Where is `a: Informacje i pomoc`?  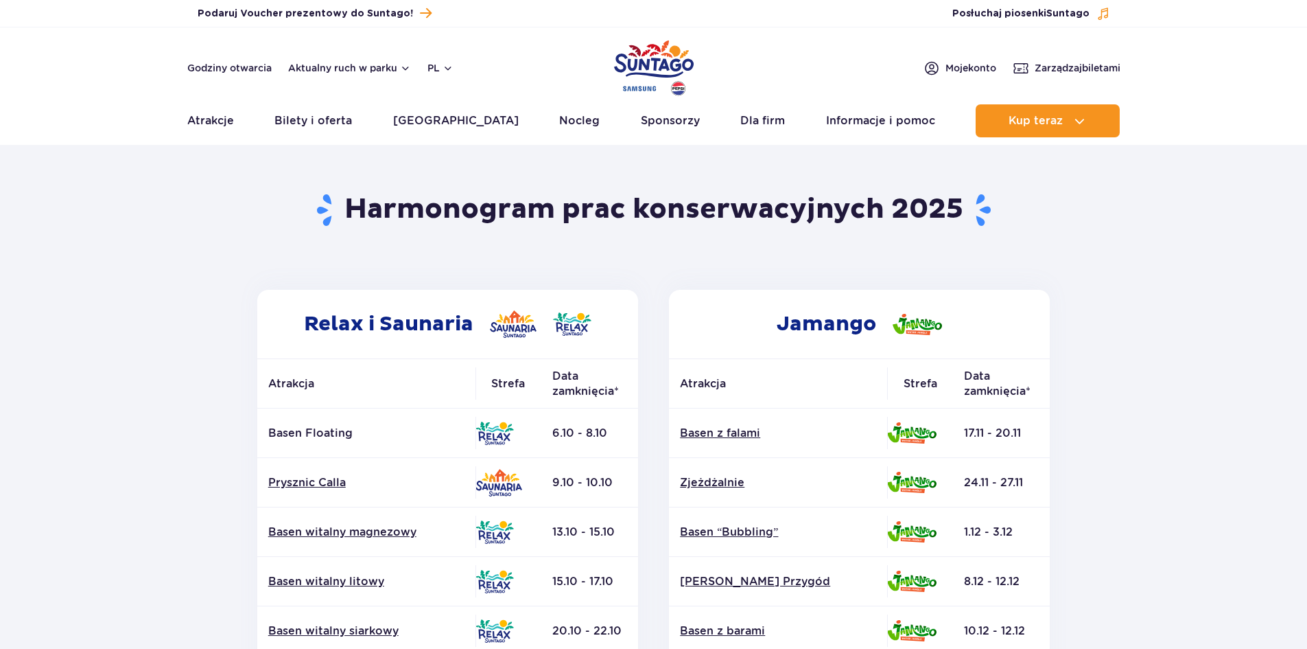 a: Informacje i pomoc is located at coordinates (880, 121).